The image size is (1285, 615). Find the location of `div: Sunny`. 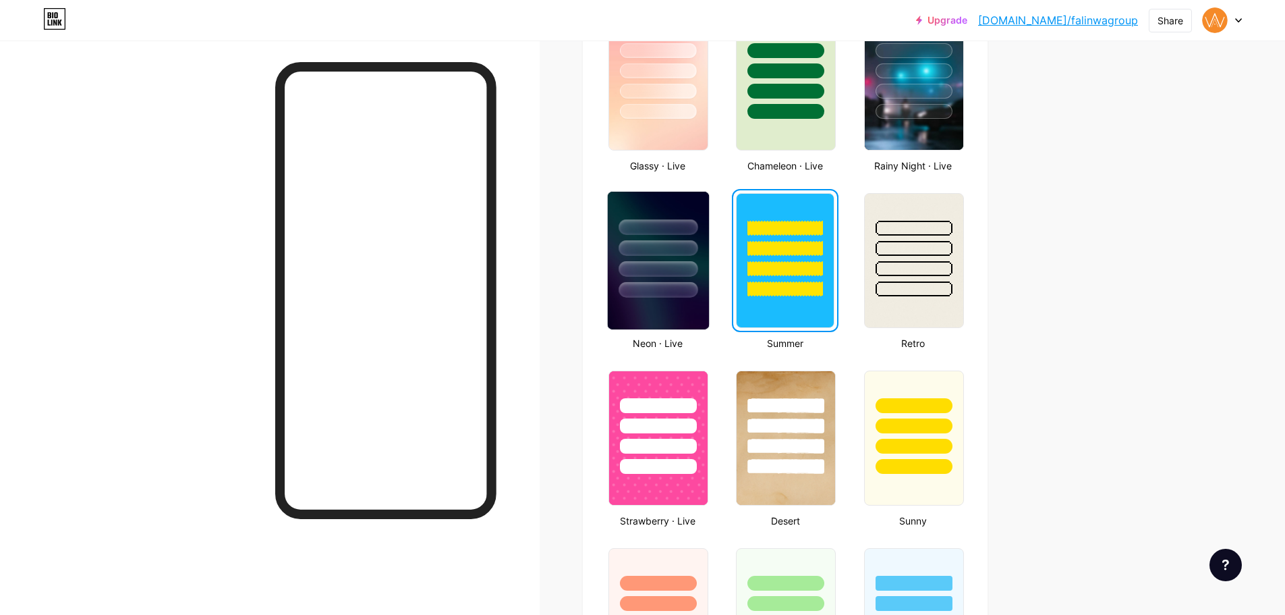

div: Sunny is located at coordinates (913, 520).